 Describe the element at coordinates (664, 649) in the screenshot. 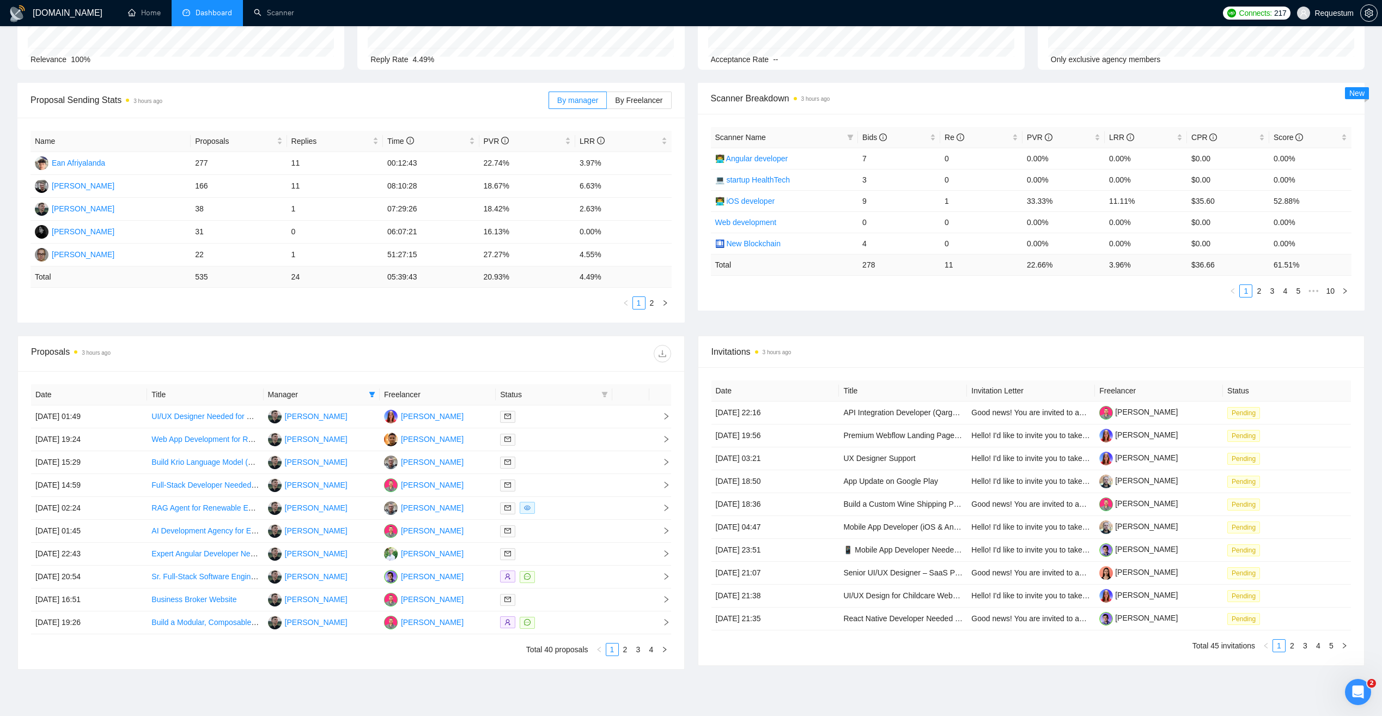

I see `span: right` at that location.